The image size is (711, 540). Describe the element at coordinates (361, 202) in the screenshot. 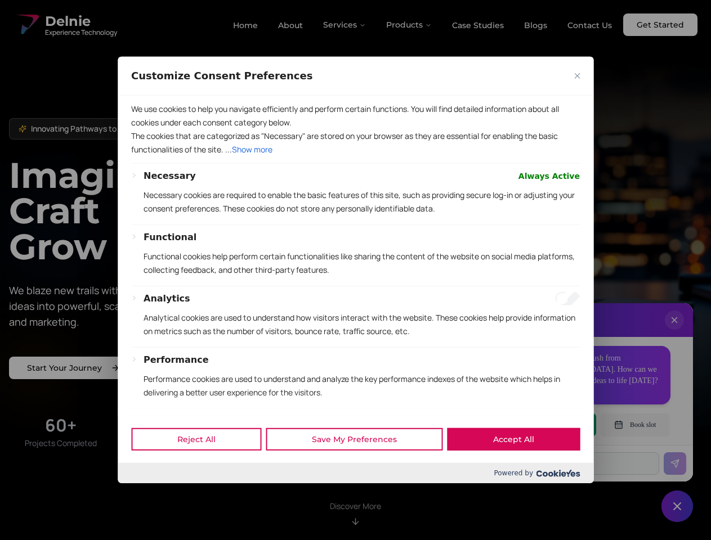

I see `p: Necessary cookies are required to enable the basic features of this site, such as providing secur...` at that location.